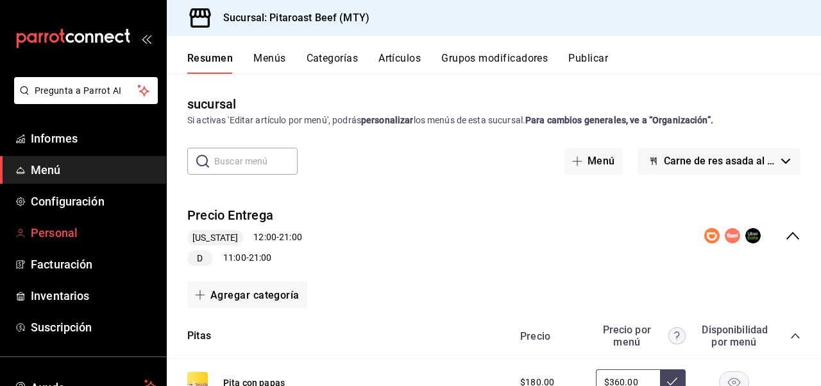 The width and height of the screenshot is (821, 386). Describe the element at coordinates (247, 294) in the screenshot. I see `button: Agregar categoría` at that location.